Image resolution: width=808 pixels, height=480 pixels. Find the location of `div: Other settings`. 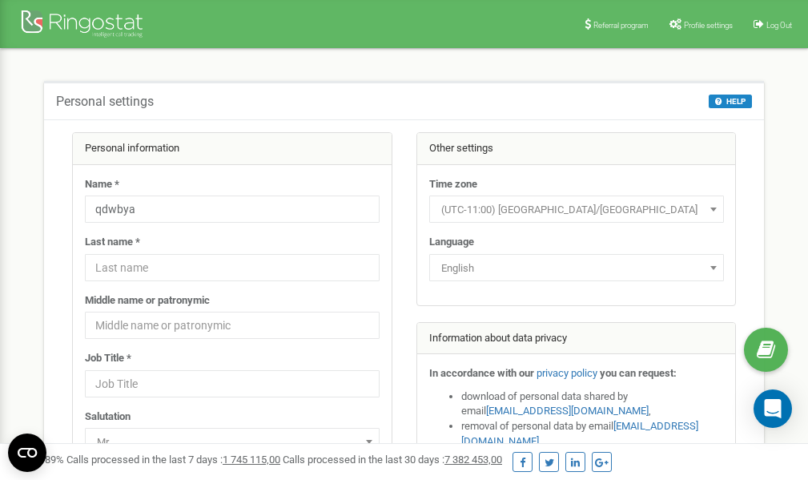

div: Other settings is located at coordinates (576, 149).